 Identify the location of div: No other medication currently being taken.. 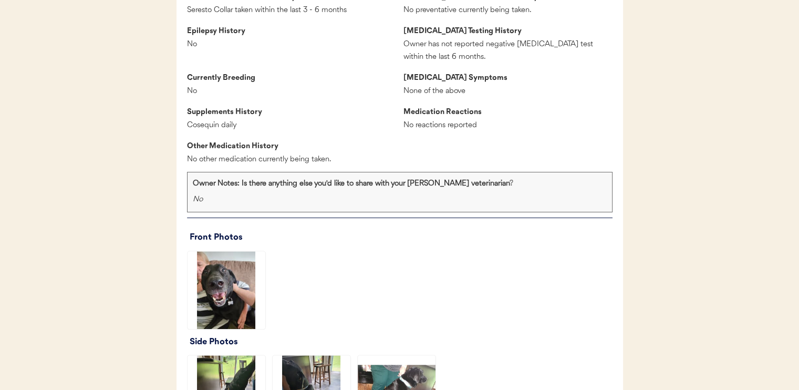
(259, 160).